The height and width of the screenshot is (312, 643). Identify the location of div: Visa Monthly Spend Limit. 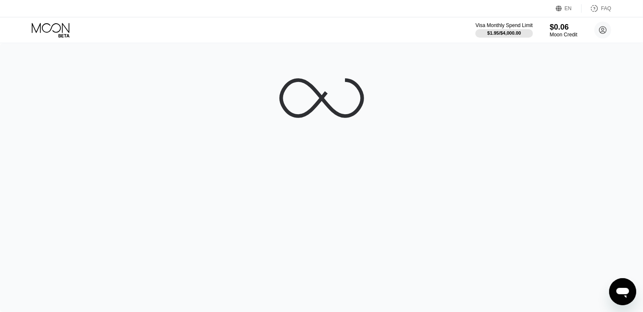
(503, 25).